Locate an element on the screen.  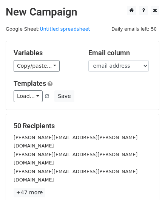
h2: New Campaign is located at coordinates (82, 12).